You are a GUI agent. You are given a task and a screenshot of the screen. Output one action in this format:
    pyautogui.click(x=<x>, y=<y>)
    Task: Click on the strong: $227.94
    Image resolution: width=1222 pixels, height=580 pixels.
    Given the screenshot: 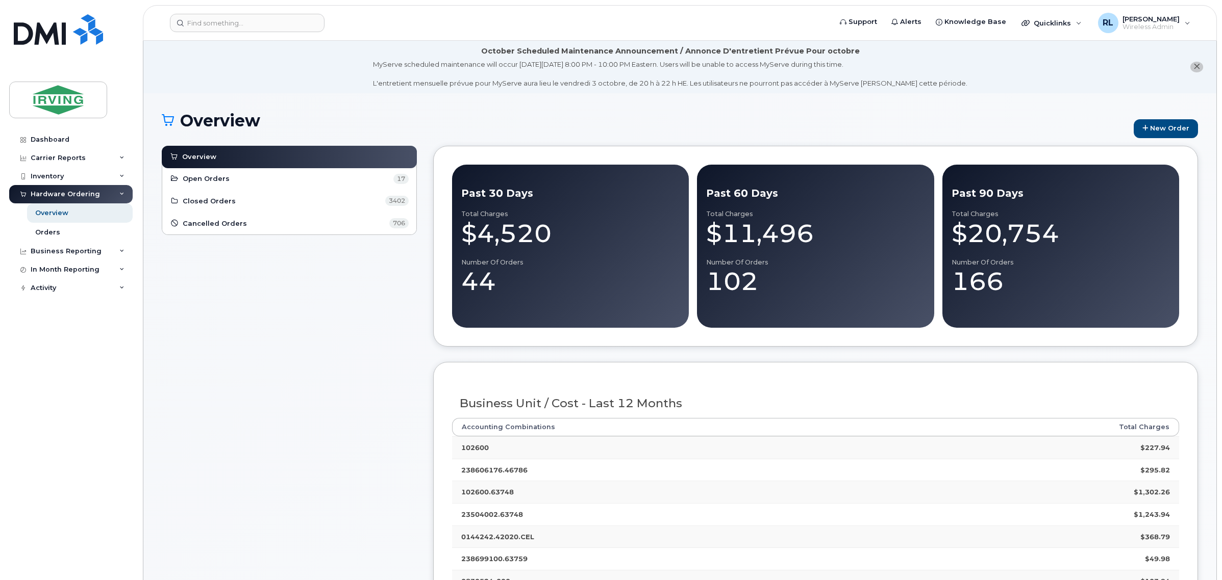 What is the action you would take?
    pyautogui.click(x=1155, y=448)
    